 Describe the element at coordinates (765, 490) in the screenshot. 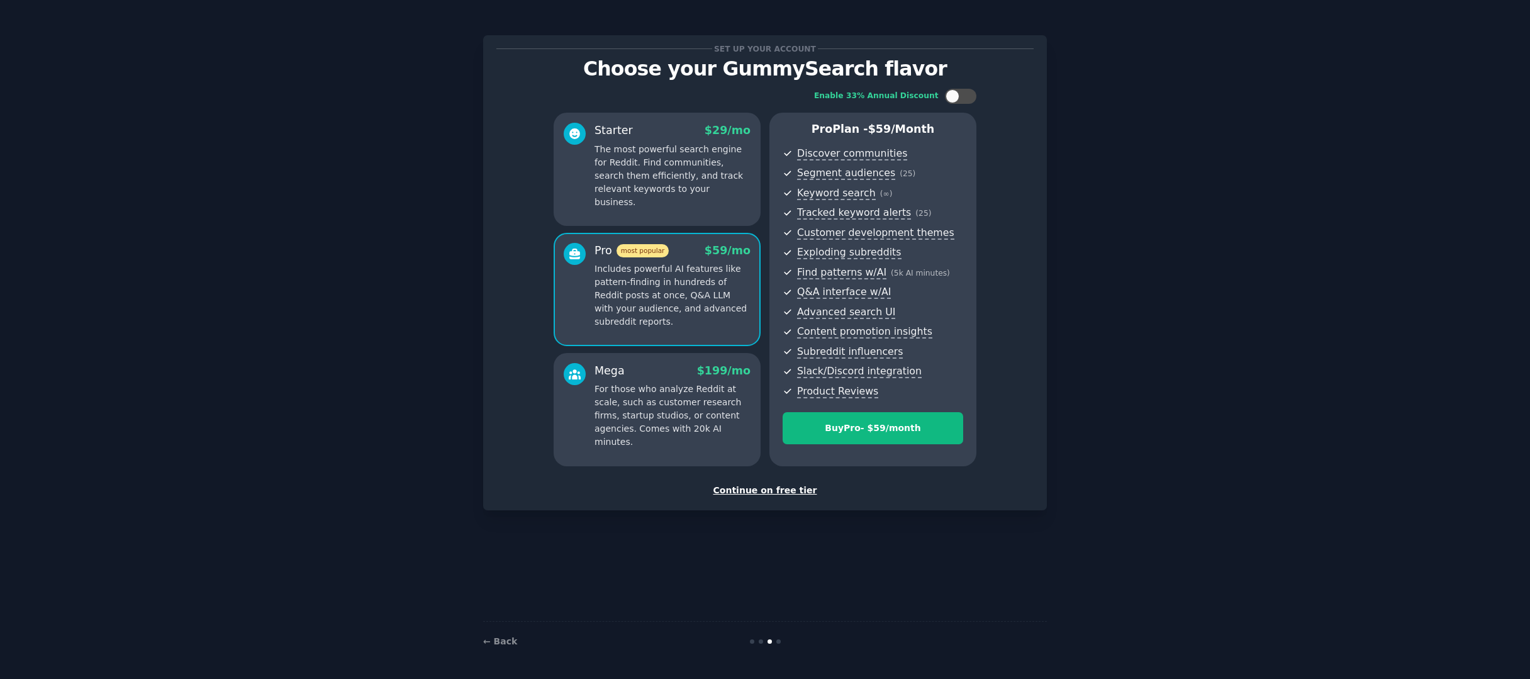

I see `div: Continue on free tier` at that location.